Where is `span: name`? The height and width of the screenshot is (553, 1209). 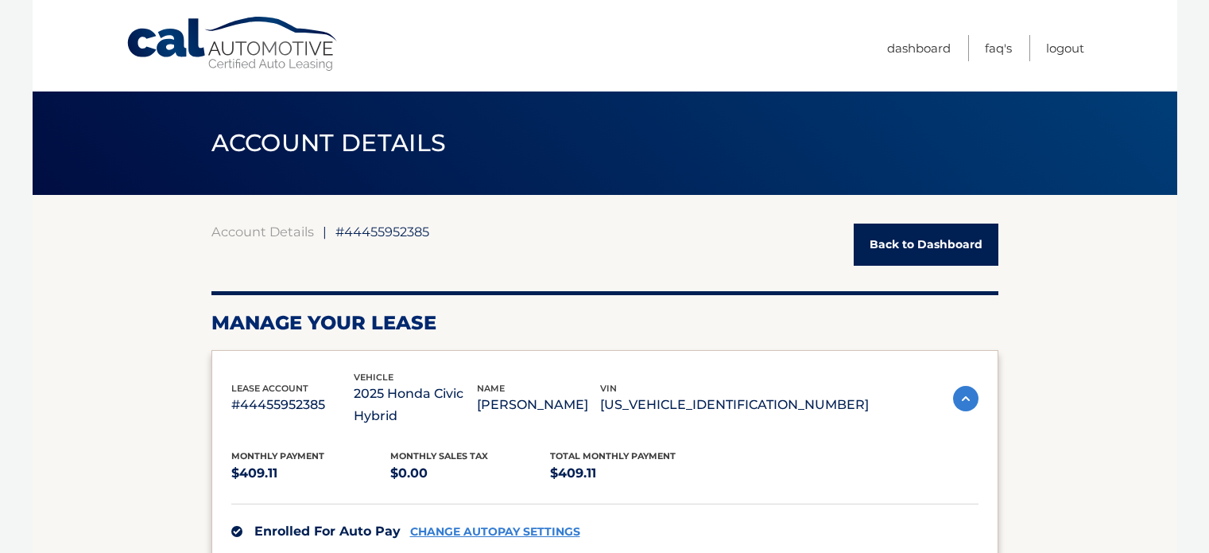
span: name is located at coordinates (491, 388).